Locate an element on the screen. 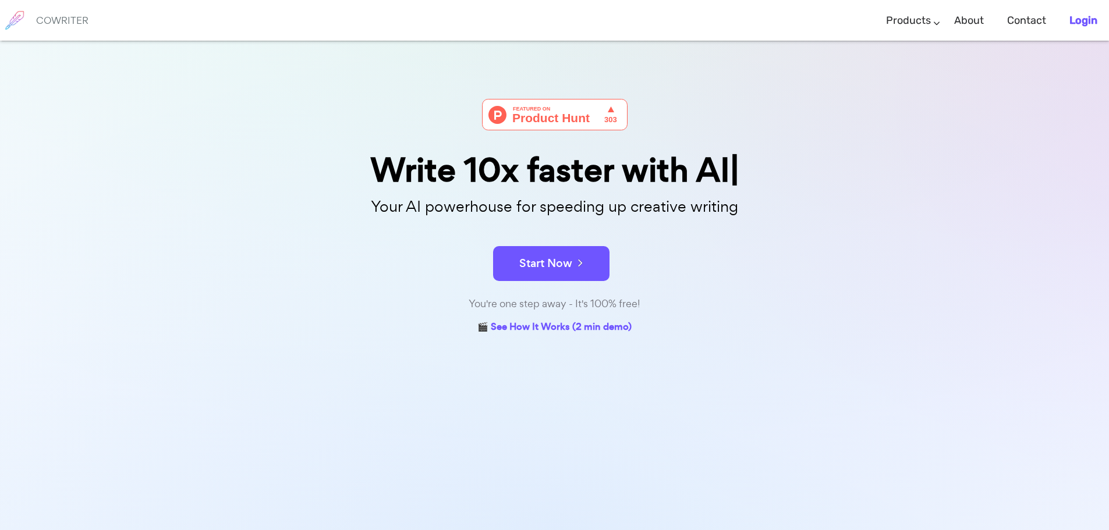 Image resolution: width=1109 pixels, height=530 pixels. b: Login is located at coordinates (1083, 20).